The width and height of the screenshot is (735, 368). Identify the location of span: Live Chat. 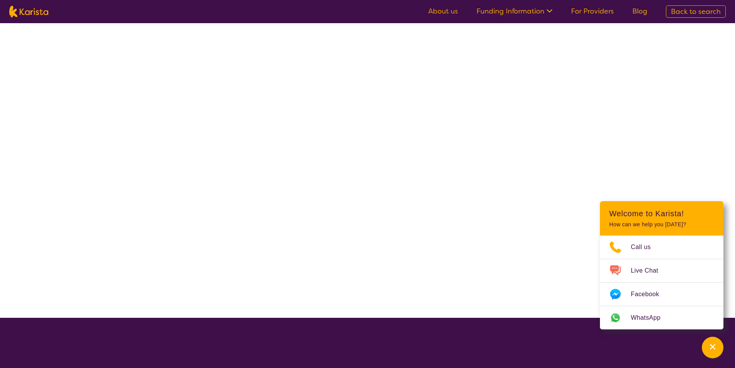
(649, 270).